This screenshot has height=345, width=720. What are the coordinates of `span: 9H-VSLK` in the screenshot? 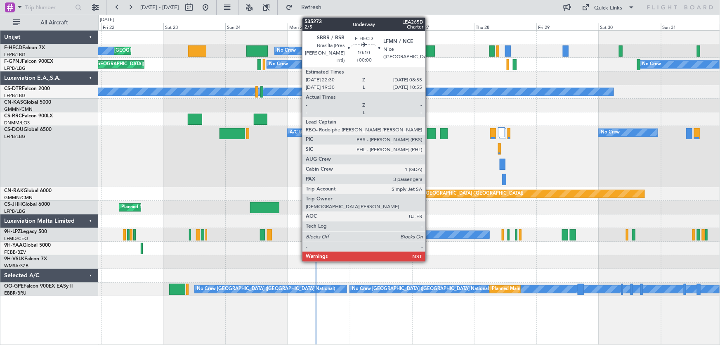 It's located at (14, 259).